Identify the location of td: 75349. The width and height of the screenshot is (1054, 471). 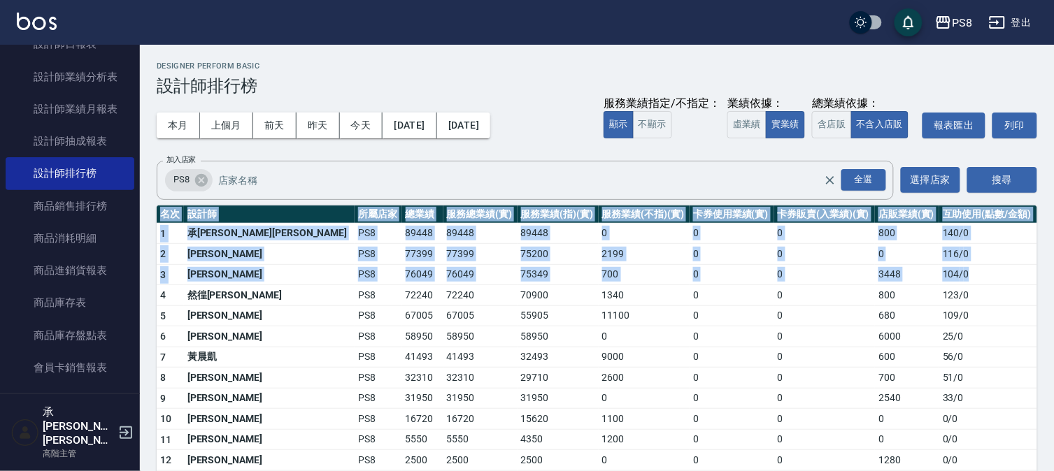
(558, 275).